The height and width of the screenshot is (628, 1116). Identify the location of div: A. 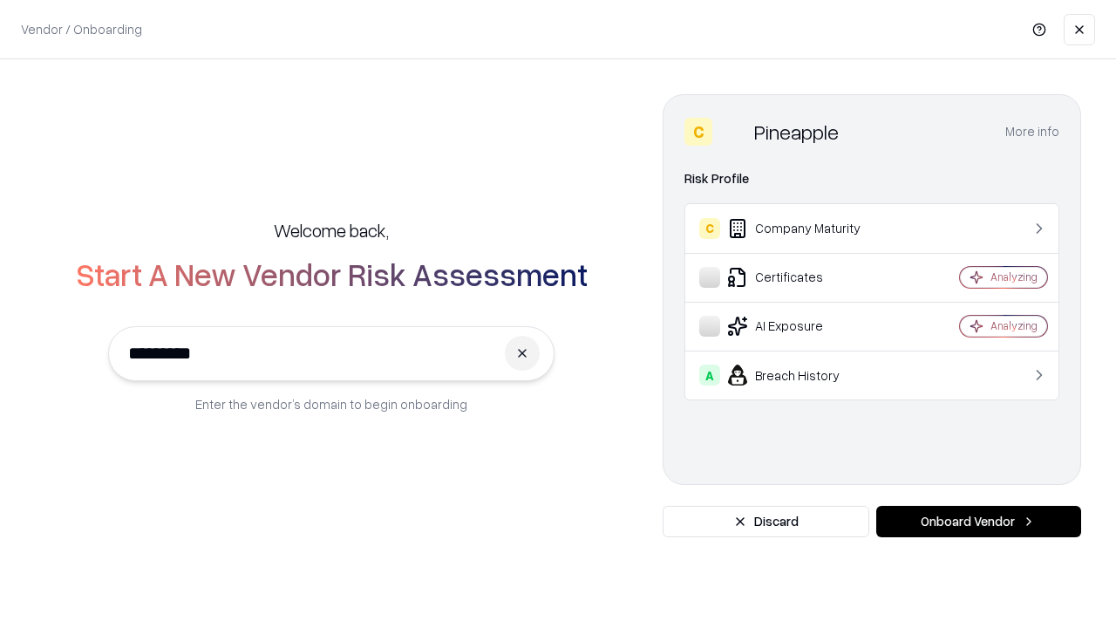
(710, 375).